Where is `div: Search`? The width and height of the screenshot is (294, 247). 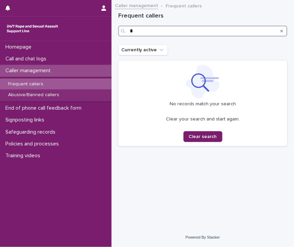 div: Search is located at coordinates (203, 31).